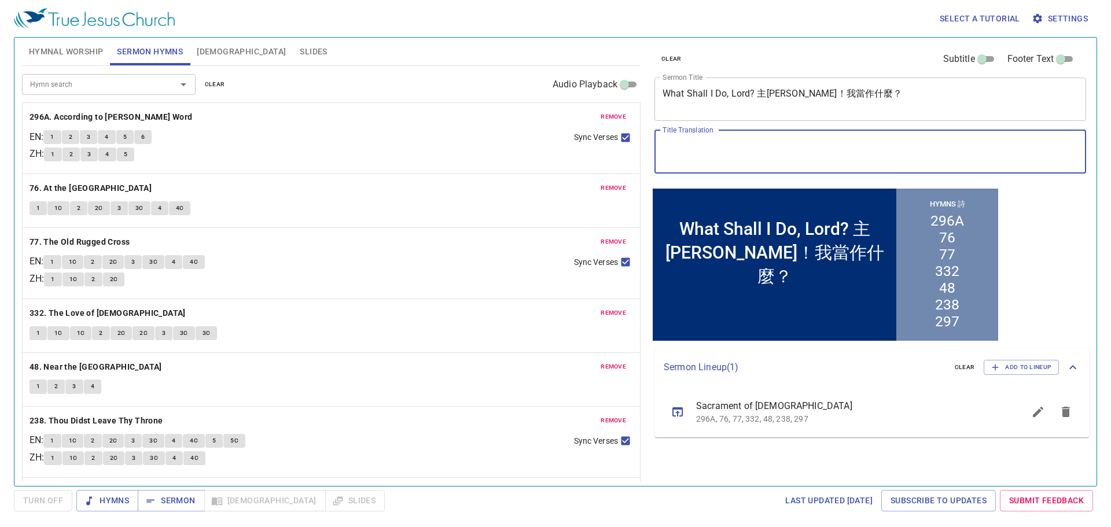 This screenshot has width=1111, height=527. I want to click on span: Subtitle, so click(959, 59).